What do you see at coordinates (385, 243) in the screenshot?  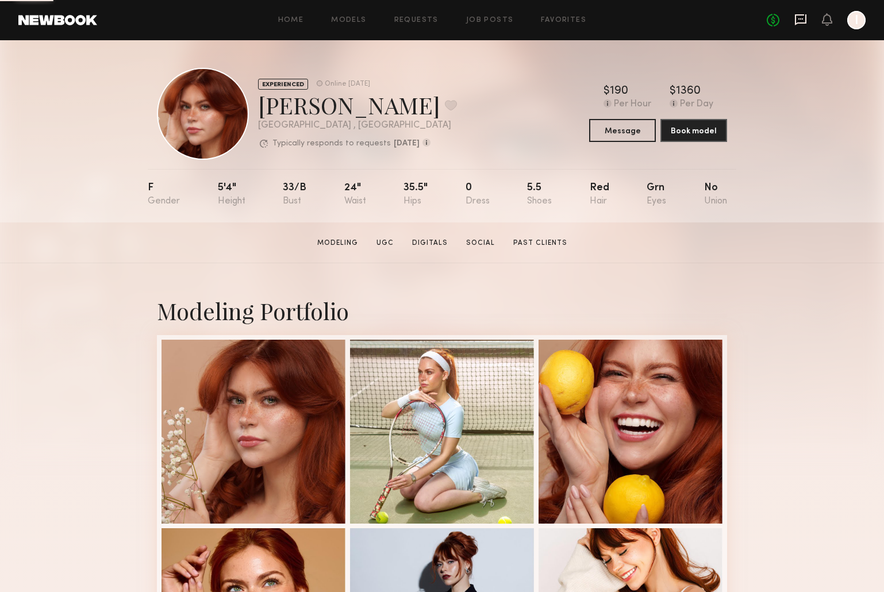 I see `a: UGC` at bounding box center [385, 243].